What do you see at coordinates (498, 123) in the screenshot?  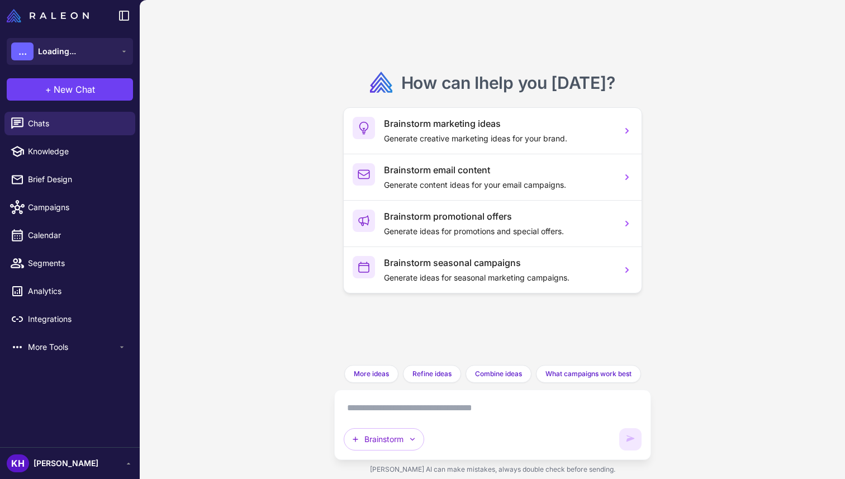 I see `h3: Brainstorm marketing ideas` at bounding box center [498, 123].